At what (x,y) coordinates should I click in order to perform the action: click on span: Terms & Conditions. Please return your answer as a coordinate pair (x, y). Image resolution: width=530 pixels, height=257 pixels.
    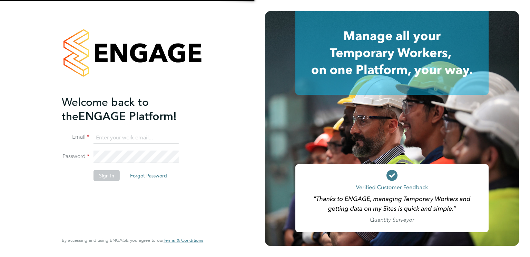
    Looking at the image, I should click on (183, 240).